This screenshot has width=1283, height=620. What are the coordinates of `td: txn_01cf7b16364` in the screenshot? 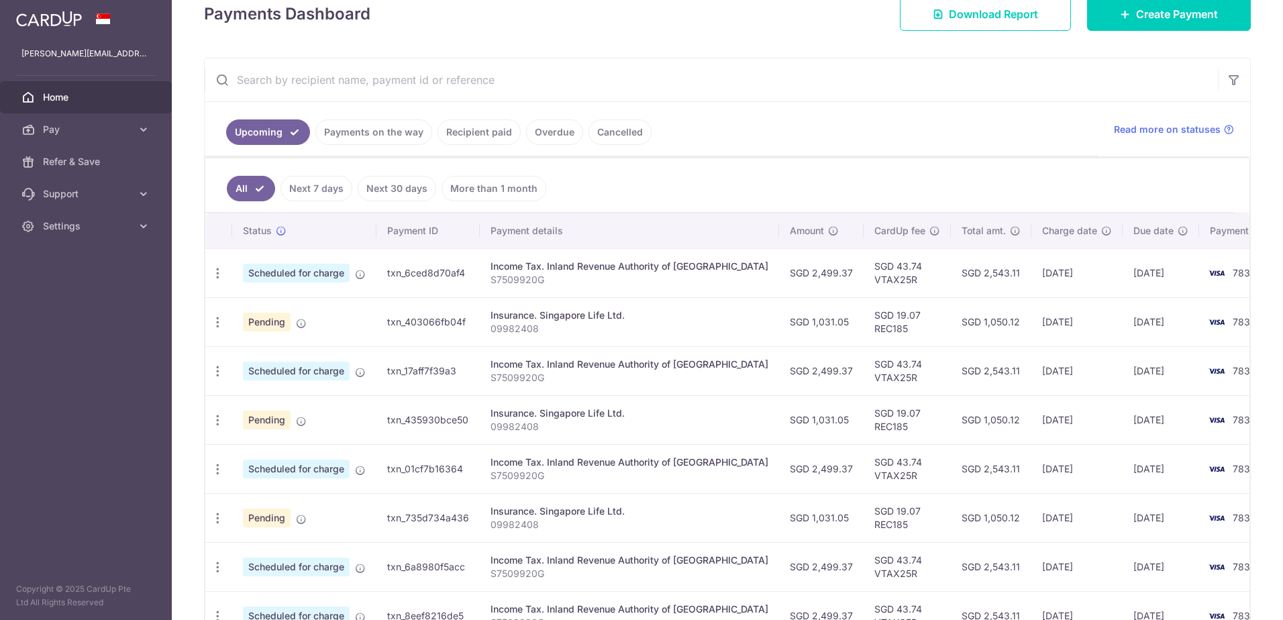 It's located at (428, 468).